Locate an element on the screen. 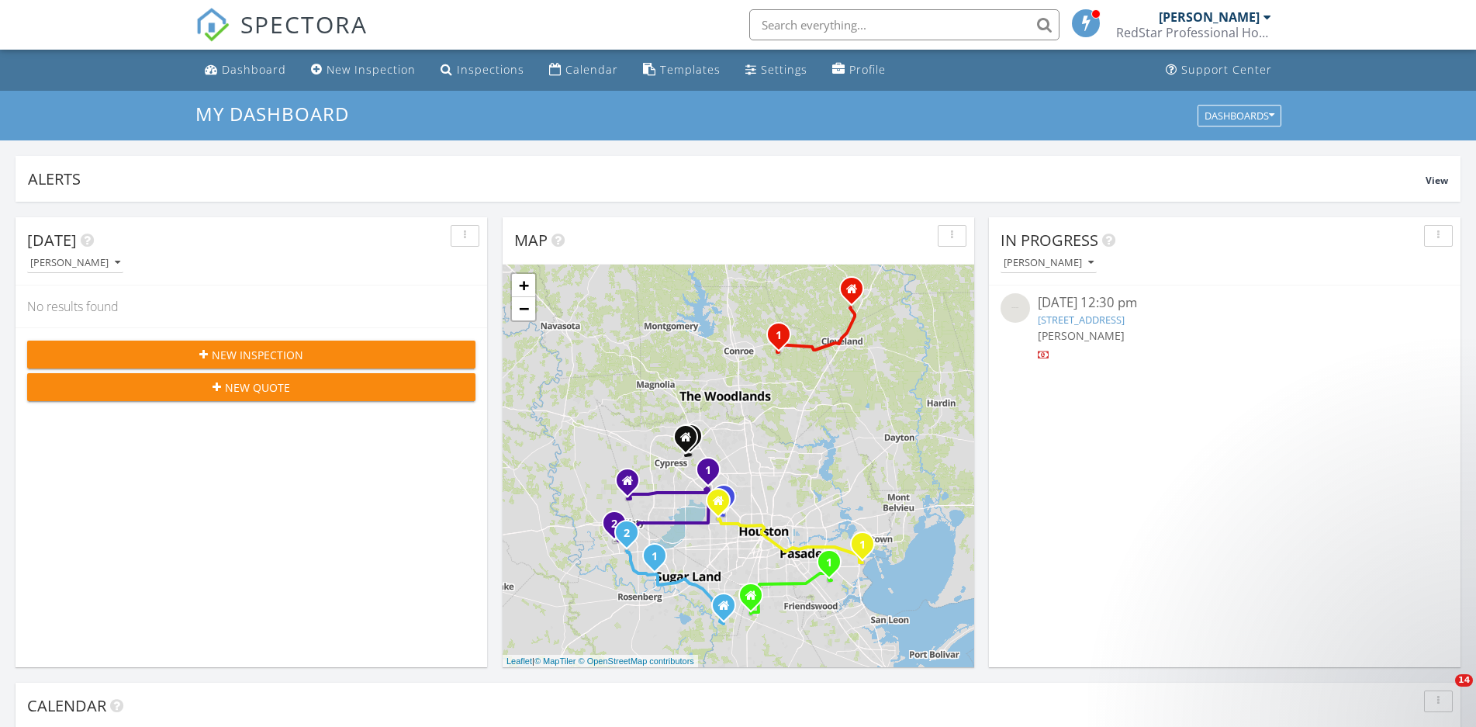 The width and height of the screenshot is (1476, 727). div: Profile is located at coordinates (867, 69).